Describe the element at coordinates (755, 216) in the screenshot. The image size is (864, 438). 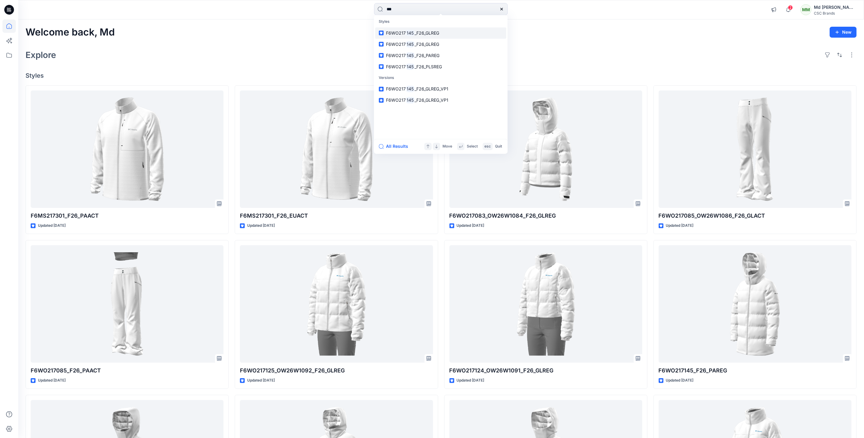
I see `p: F6WO217085_OW26W1086_F26_GLACT` at that location.